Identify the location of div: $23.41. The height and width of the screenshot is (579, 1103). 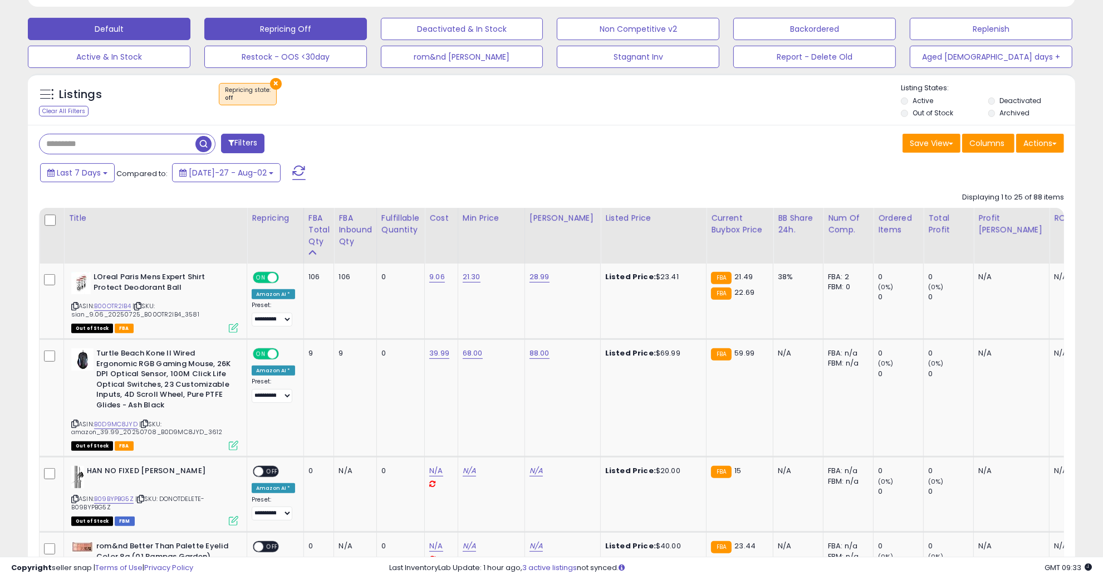
(652, 277).